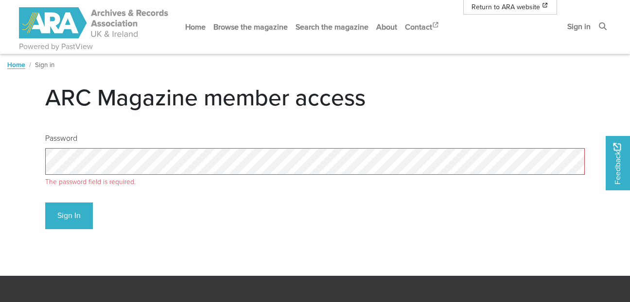  What do you see at coordinates (579, 26) in the screenshot?
I see `a: Sign in` at bounding box center [579, 26].